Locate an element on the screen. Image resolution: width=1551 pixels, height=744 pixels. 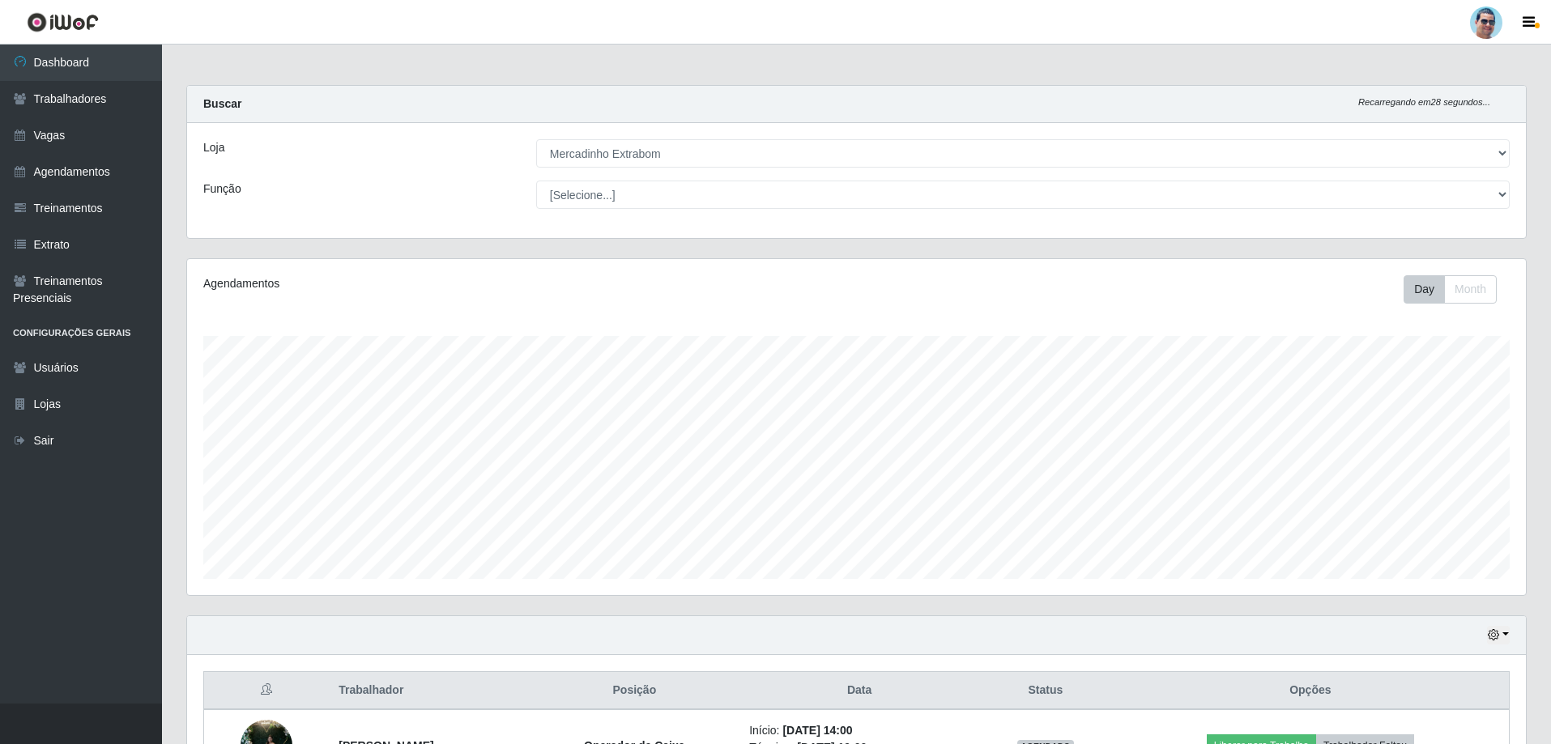
label: Função is located at coordinates (222, 189).